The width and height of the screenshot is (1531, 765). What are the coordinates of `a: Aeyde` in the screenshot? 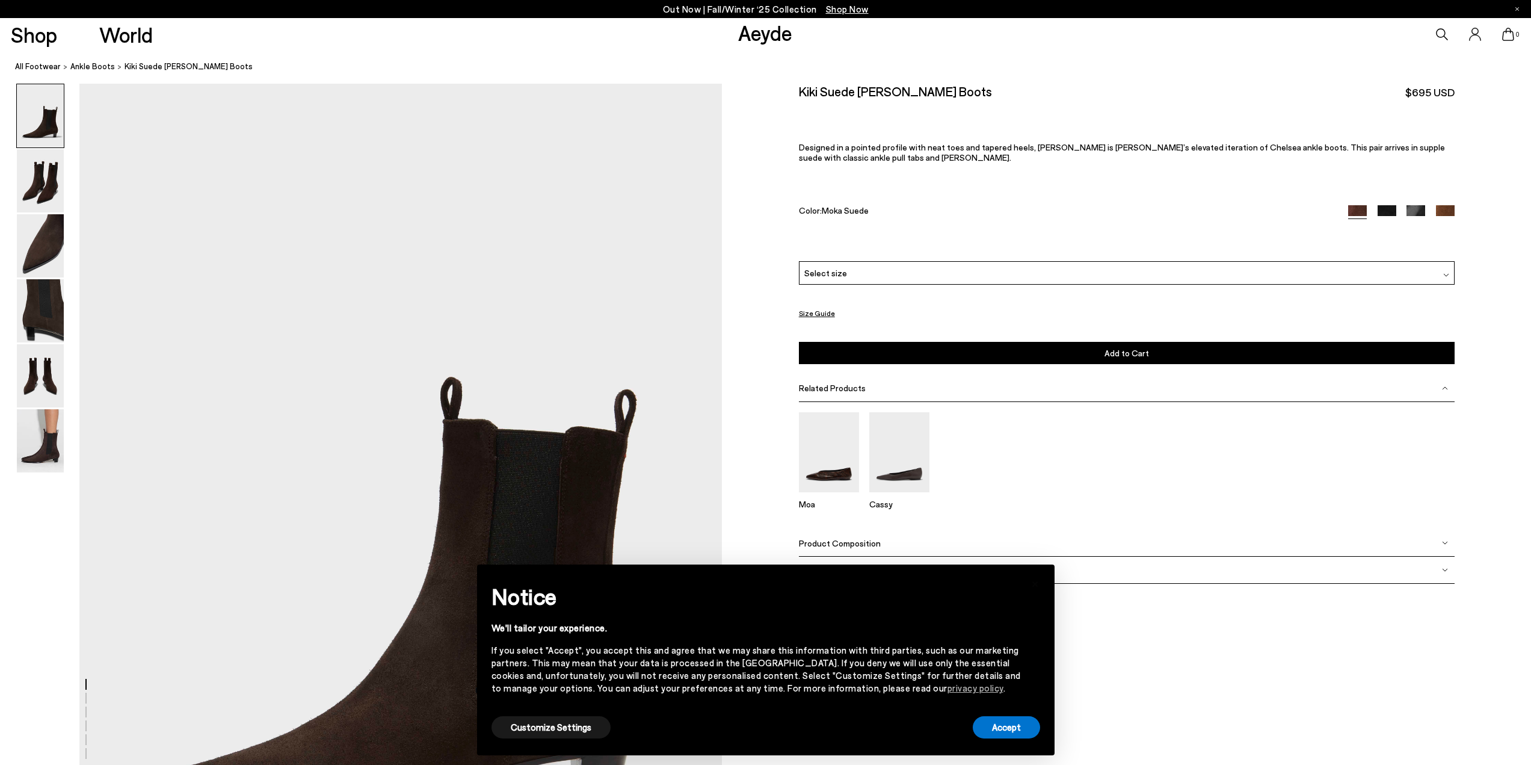 It's located at (765, 32).